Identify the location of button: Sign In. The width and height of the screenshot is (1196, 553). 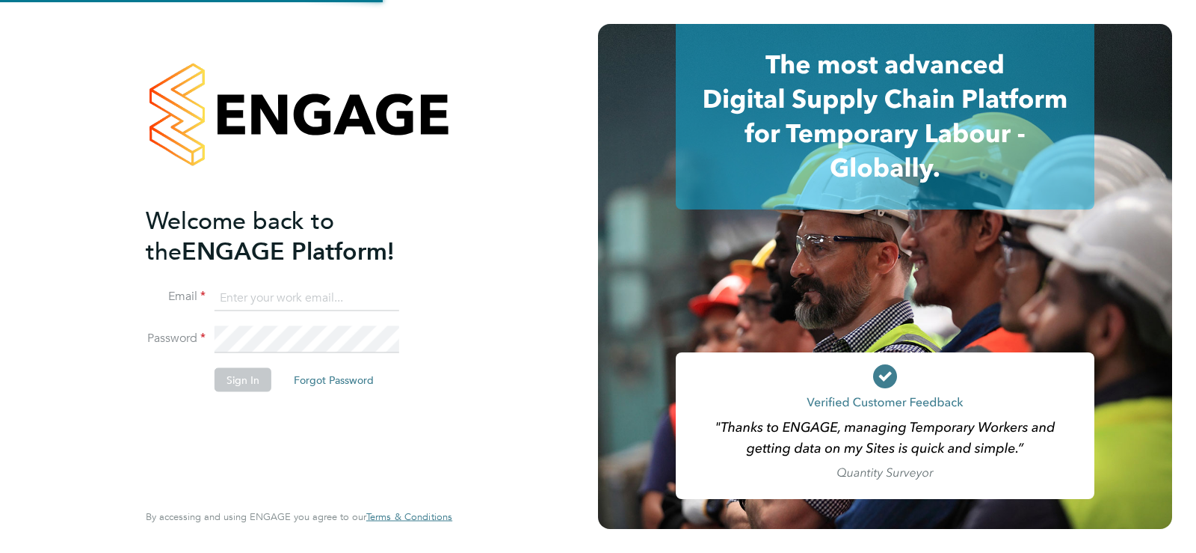
(243, 380).